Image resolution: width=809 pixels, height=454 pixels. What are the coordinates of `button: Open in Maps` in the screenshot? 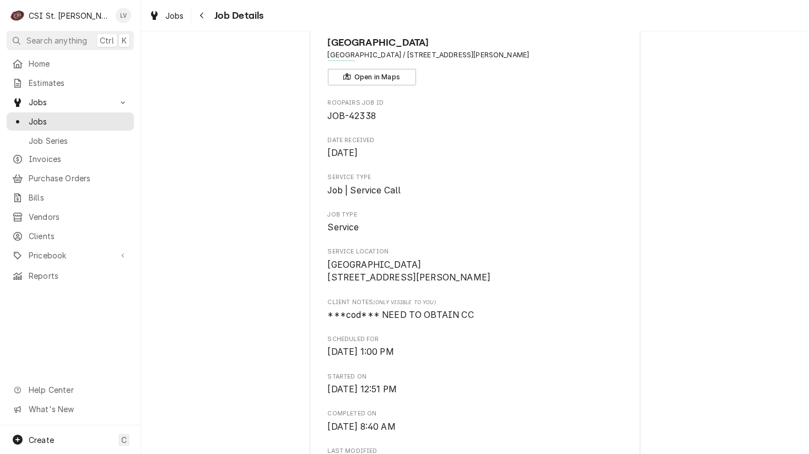 It's located at (372, 77).